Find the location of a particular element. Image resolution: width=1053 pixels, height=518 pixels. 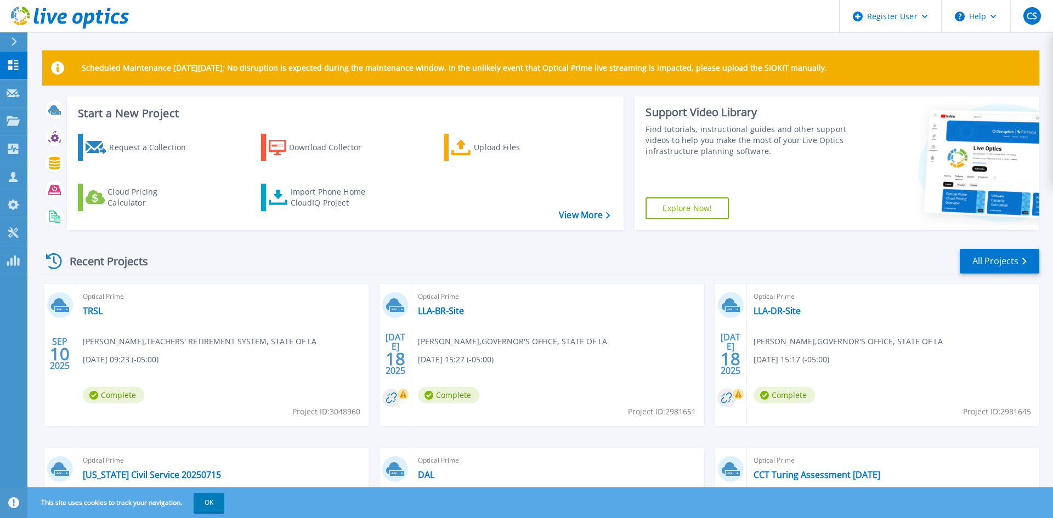

div: Request a Collection is located at coordinates (153, 147).